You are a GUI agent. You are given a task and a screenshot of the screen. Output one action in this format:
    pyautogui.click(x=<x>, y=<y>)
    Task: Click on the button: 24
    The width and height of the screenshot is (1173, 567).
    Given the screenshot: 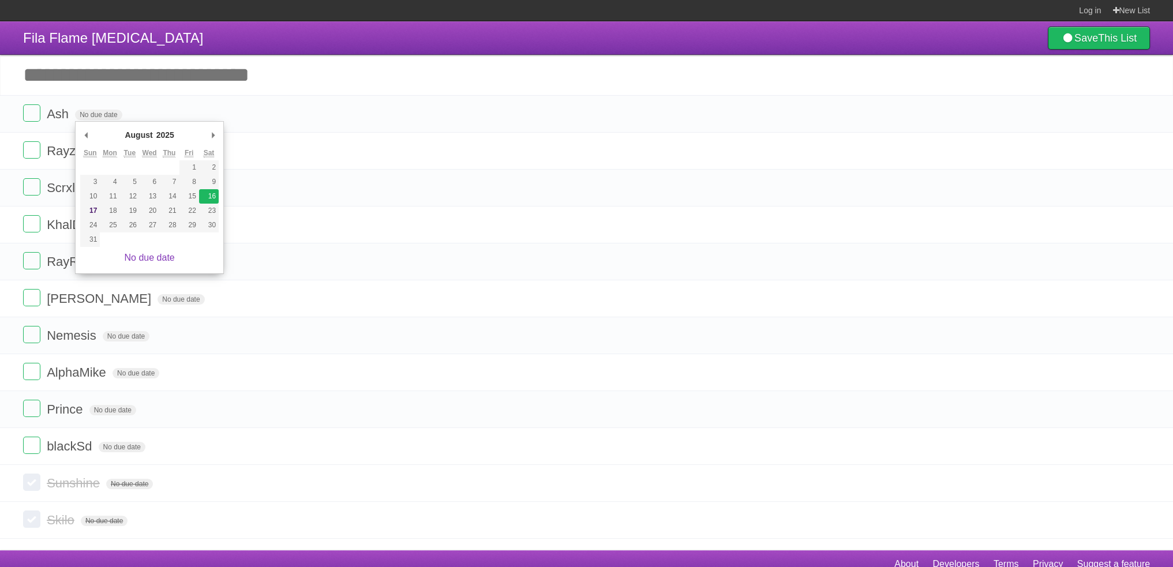 What is the action you would take?
    pyautogui.click(x=90, y=225)
    